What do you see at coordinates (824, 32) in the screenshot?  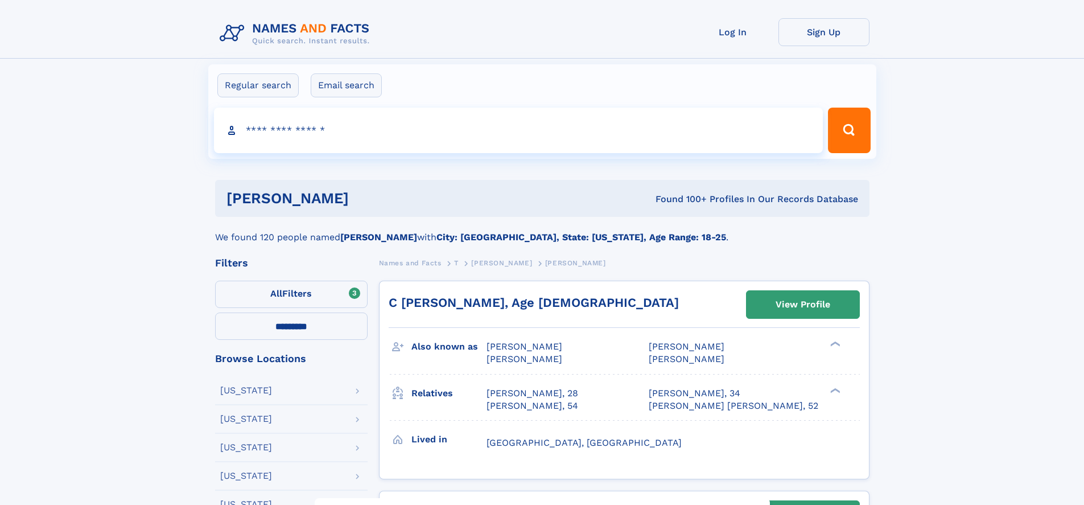 I see `a: Sign Up` at bounding box center [824, 32].